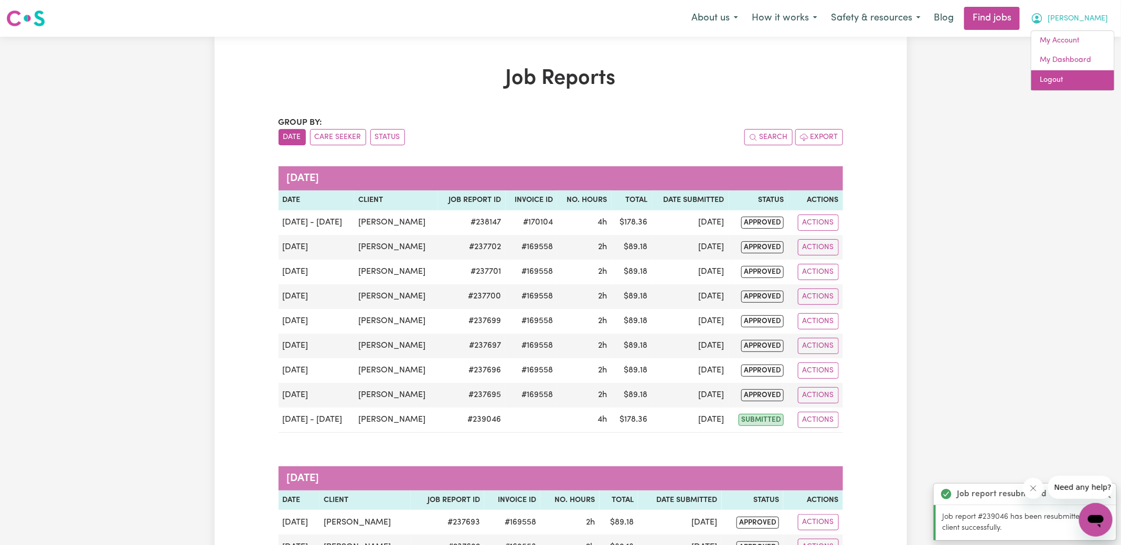  Describe the element at coordinates (1073, 80) in the screenshot. I see `a: Logout` at that location.